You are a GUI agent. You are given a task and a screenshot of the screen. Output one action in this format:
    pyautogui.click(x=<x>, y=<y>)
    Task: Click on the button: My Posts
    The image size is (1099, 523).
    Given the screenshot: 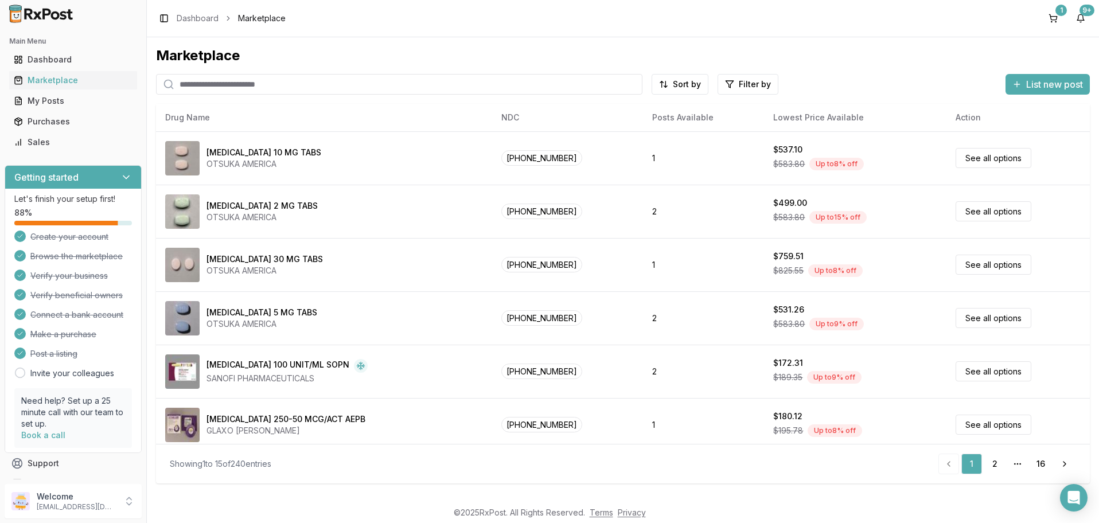 What is the action you would take?
    pyautogui.click(x=73, y=101)
    